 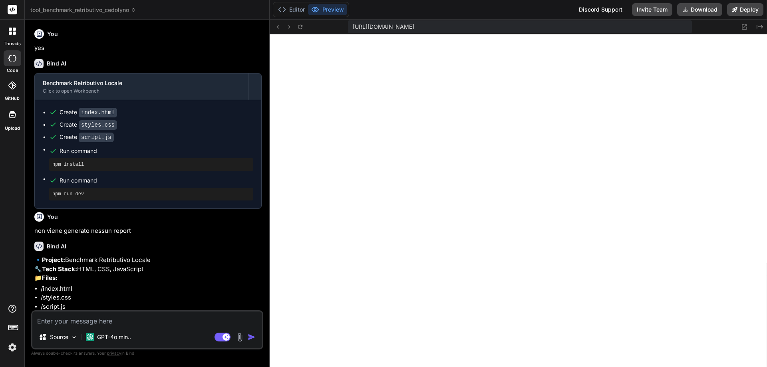 What do you see at coordinates (12, 347) in the screenshot?
I see `img: settings` at bounding box center [12, 347].